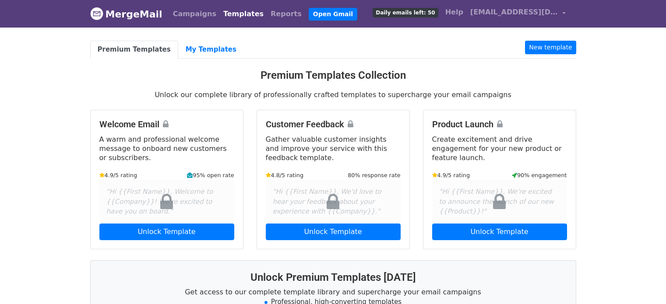 The image size is (666, 304). Describe the element at coordinates (210, 175) in the screenshot. I see `small: 95% open rate` at that location.